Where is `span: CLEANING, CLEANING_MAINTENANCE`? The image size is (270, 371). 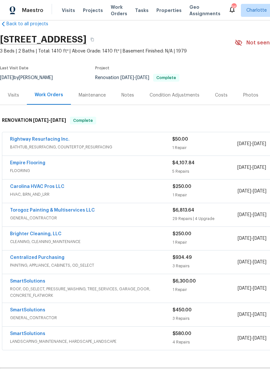
span: CLEANING, CLEANING_MAINTENANCE is located at coordinates (91, 241).